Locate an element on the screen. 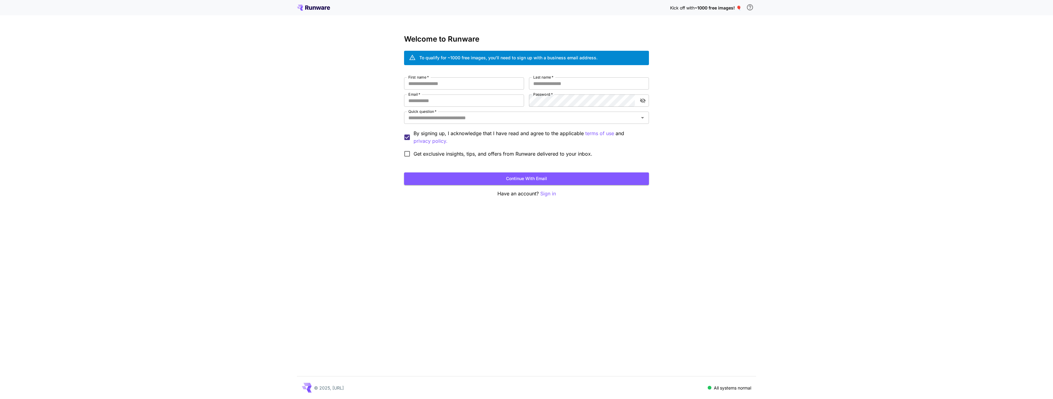 The image size is (1053, 399). p: terms of use is located at coordinates (600, 133).